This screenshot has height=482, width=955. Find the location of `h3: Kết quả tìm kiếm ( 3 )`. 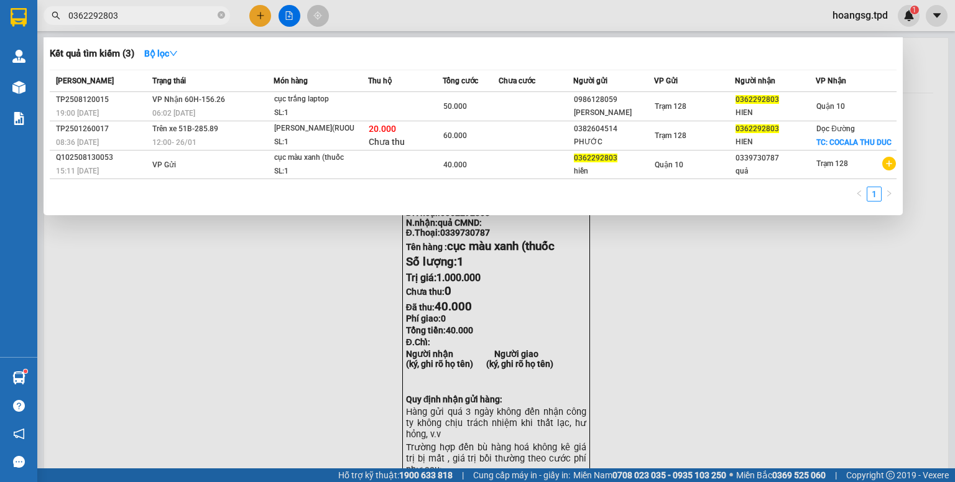

h3: Kết quả tìm kiếm ( 3 ) is located at coordinates (92, 53).